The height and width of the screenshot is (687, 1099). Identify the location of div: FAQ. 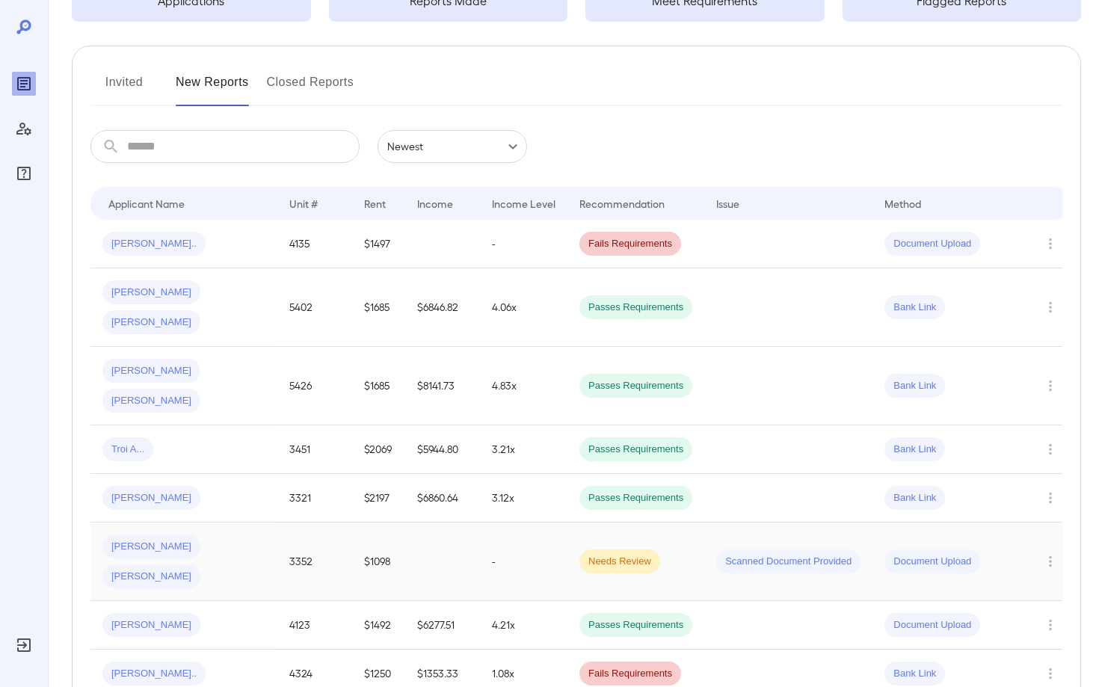
(24, 173).